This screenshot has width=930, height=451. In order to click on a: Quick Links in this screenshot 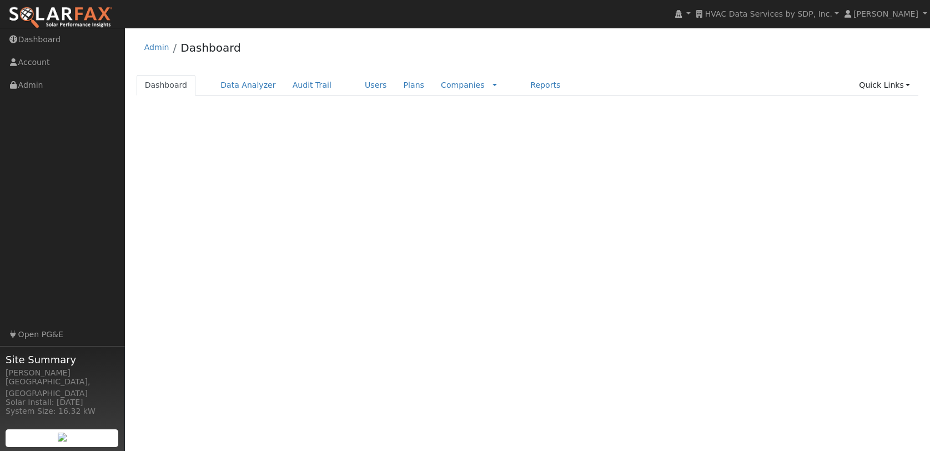, I will do `click(884, 85)`.